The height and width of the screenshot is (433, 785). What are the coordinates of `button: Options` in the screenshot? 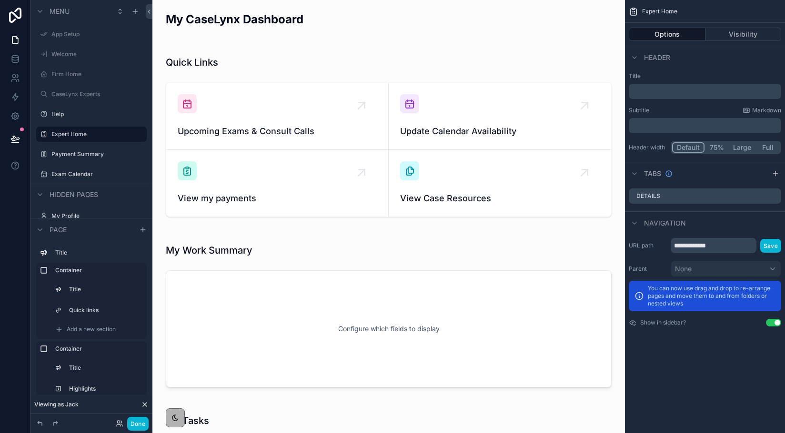 It's located at (667, 34).